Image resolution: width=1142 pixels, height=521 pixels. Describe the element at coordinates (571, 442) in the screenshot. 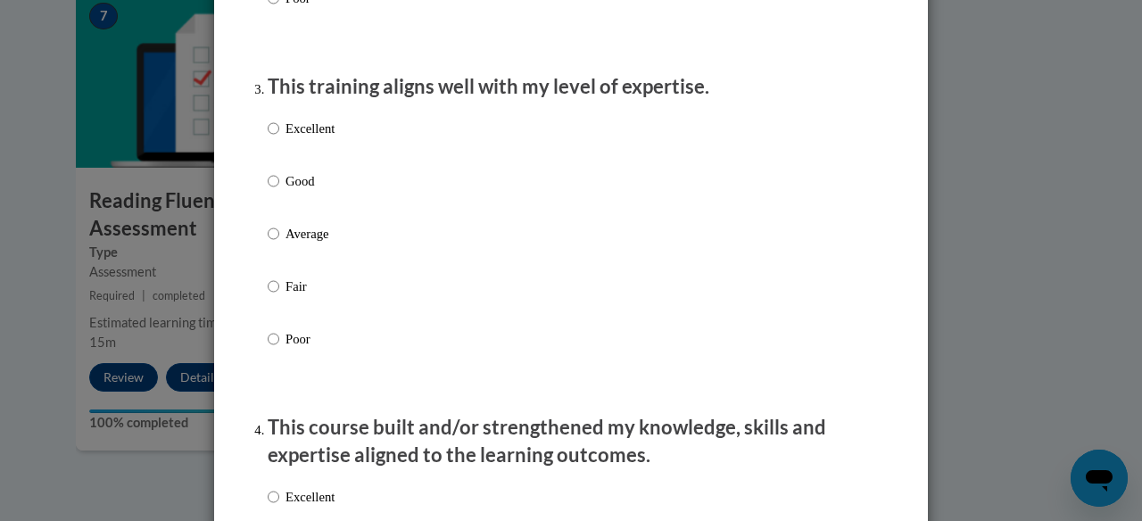

I see `p: This course built and/or strengthened my knowledge, skills and expertise aligned to the learning ...` at that location.